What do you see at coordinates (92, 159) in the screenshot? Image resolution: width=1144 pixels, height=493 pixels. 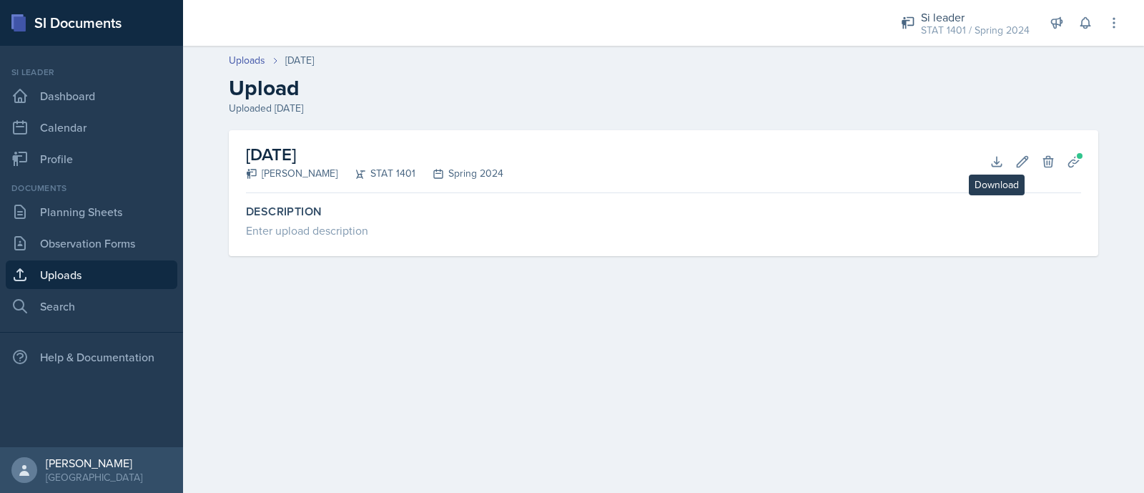 I see `a: Profile` at bounding box center [92, 159].